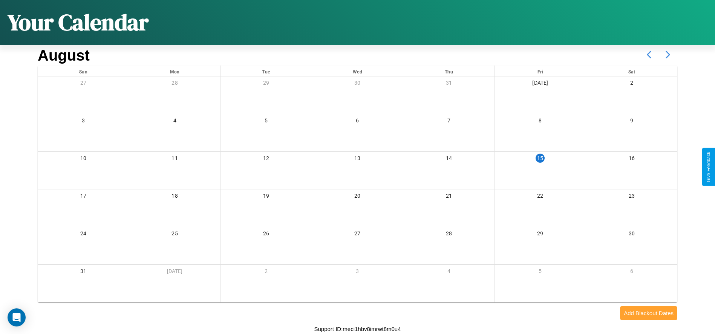  Describe the element at coordinates (631, 159) in the screenshot. I see `div: 16` at that location.